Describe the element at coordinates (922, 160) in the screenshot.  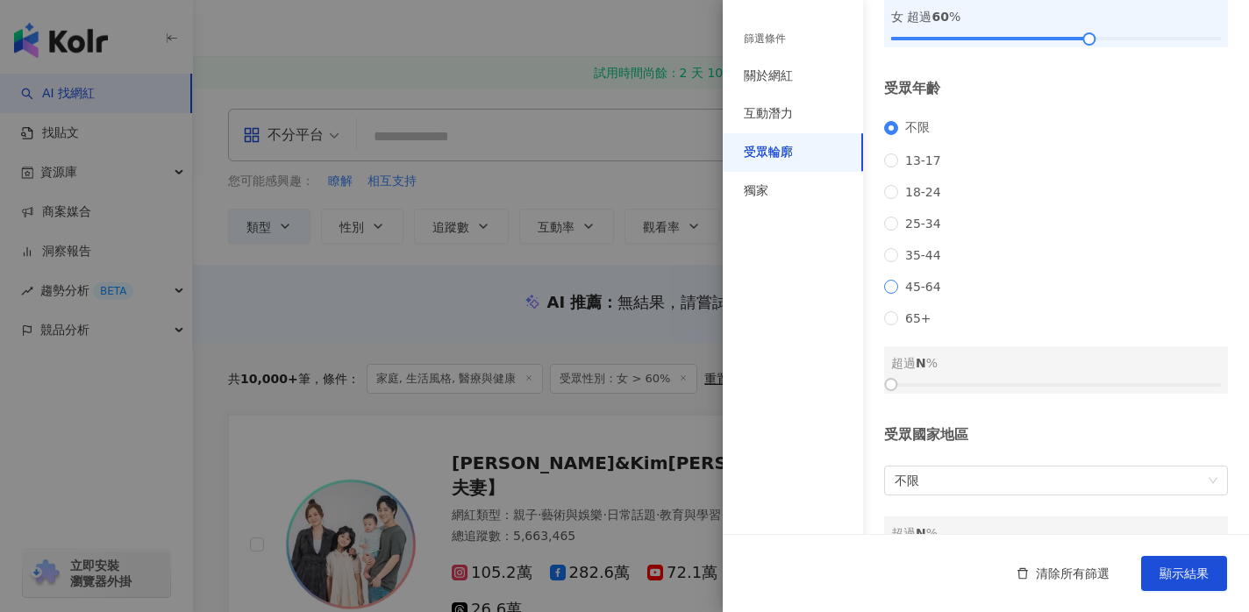
I see `span: 13-17` at that location.